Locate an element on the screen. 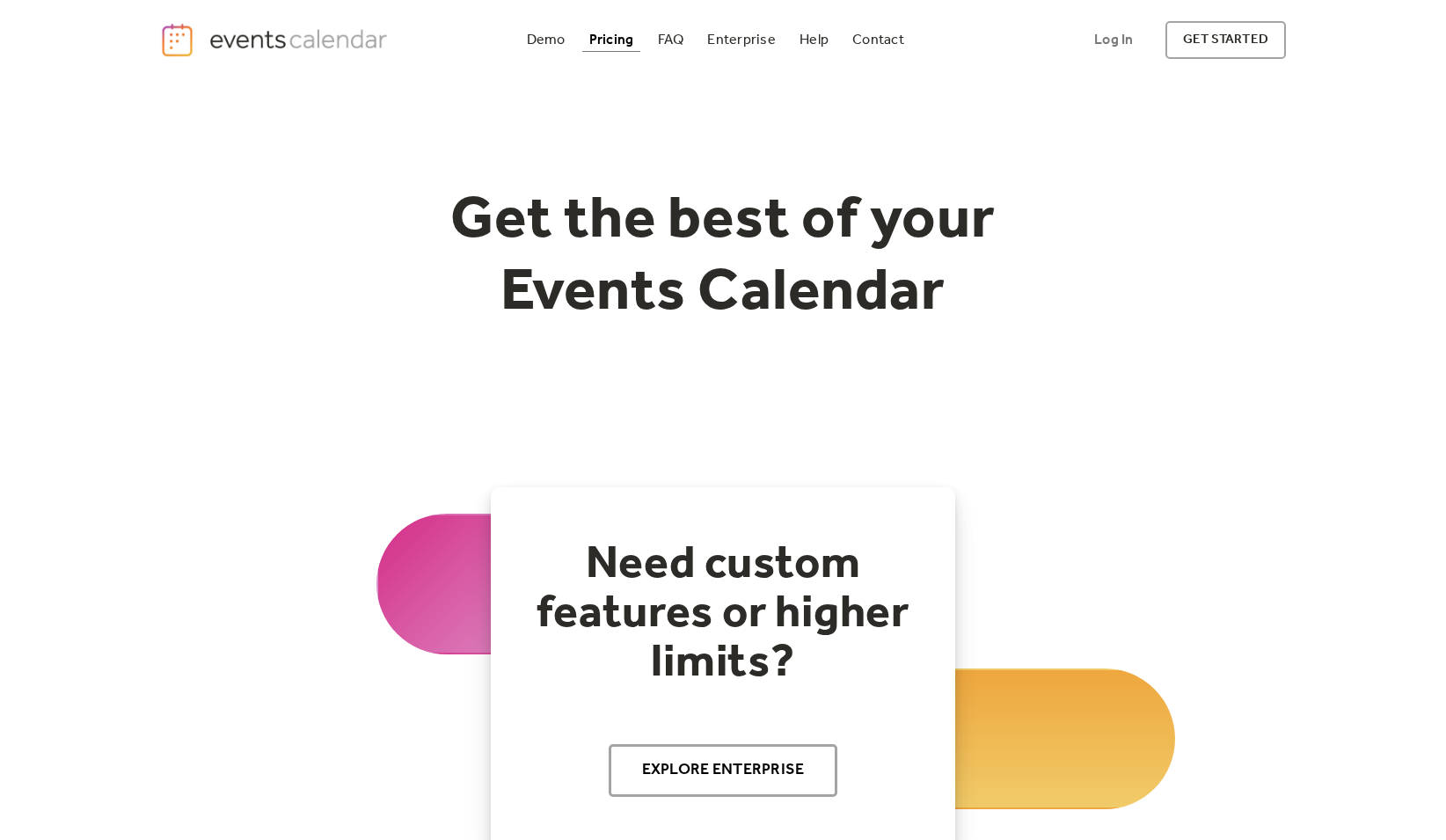 This screenshot has width=1446, height=840. a: Help is located at coordinates (814, 39).